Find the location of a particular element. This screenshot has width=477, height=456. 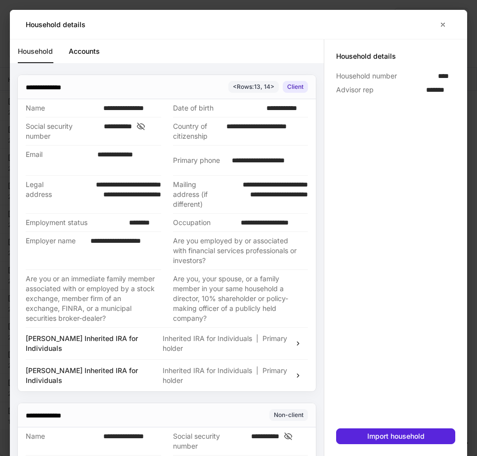

div: Mailing address (if different) is located at coordinates (191, 195).